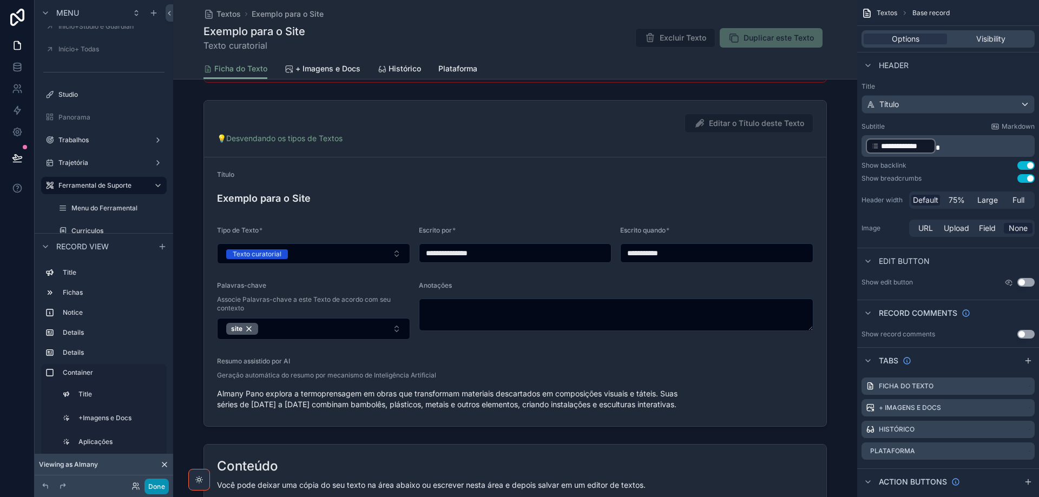 The image size is (1039, 497). I want to click on a: Curriculos, so click(110, 231).